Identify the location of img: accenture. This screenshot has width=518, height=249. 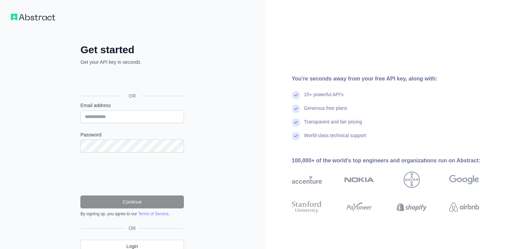
(307, 179).